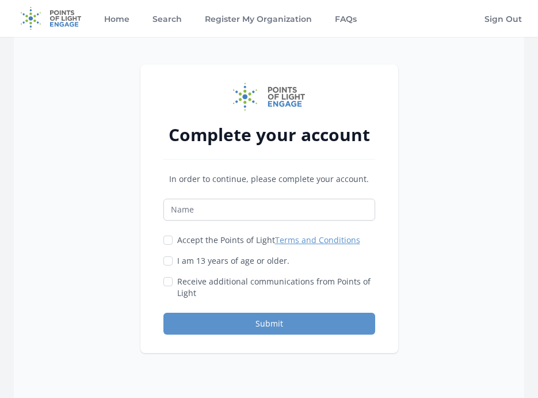 The width and height of the screenshot is (538, 398). I want to click on label: I am 13 years of age or older., so click(233, 261).